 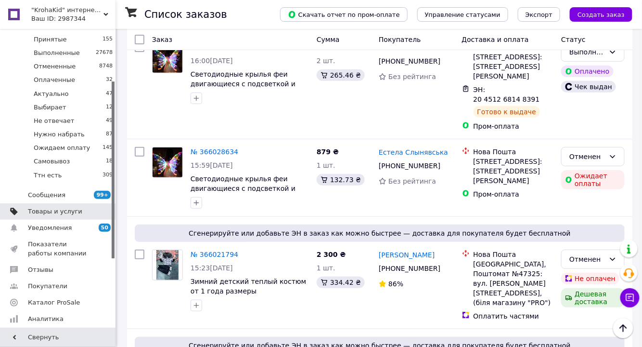 I want to click on span: 309, so click(x=107, y=175).